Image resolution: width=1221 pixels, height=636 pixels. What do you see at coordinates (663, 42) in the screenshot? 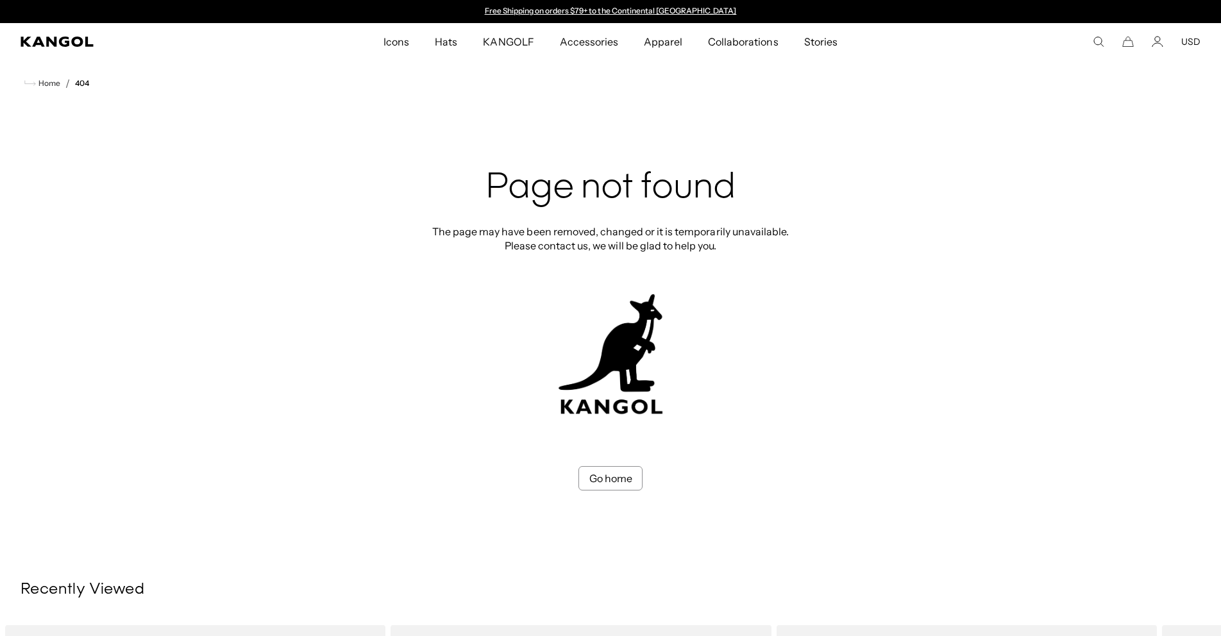
I see `a: Apparel` at bounding box center [663, 42].